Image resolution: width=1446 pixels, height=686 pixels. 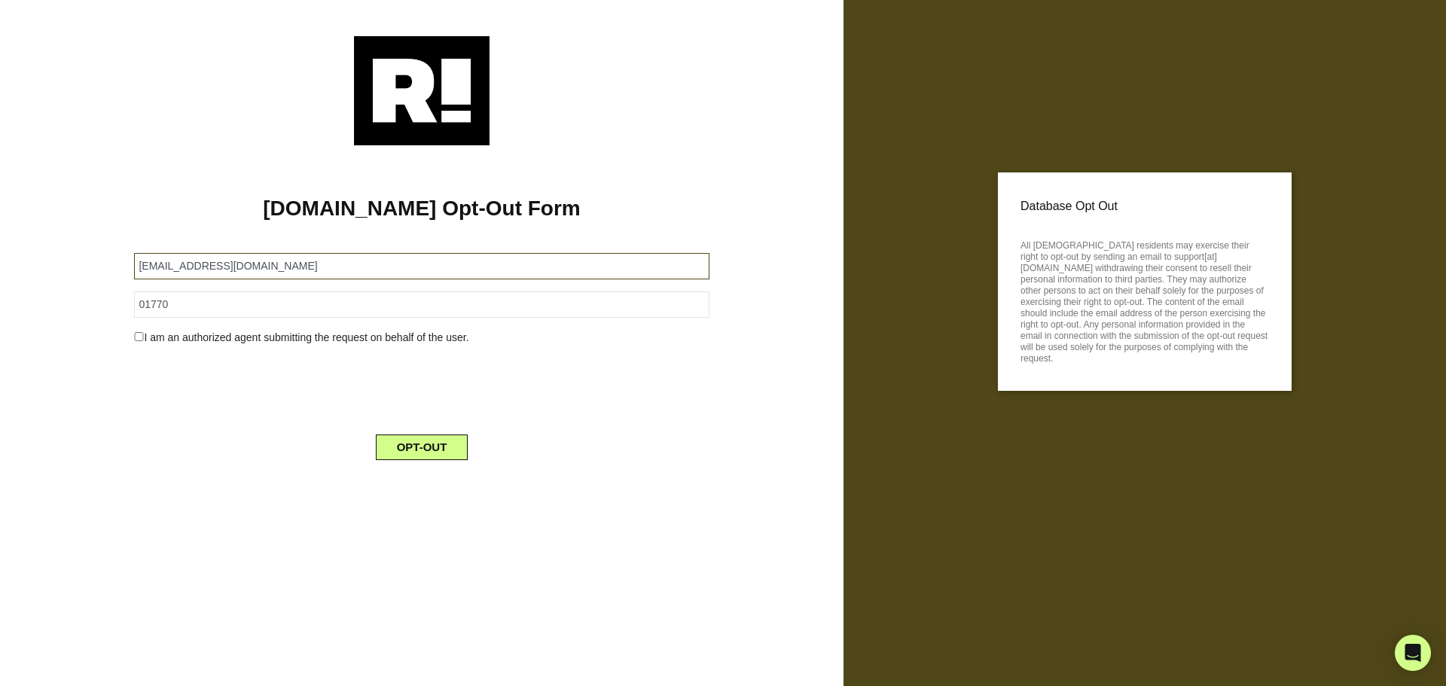 What do you see at coordinates (422, 447) in the screenshot?
I see `button: OPT-OUT` at bounding box center [422, 447].